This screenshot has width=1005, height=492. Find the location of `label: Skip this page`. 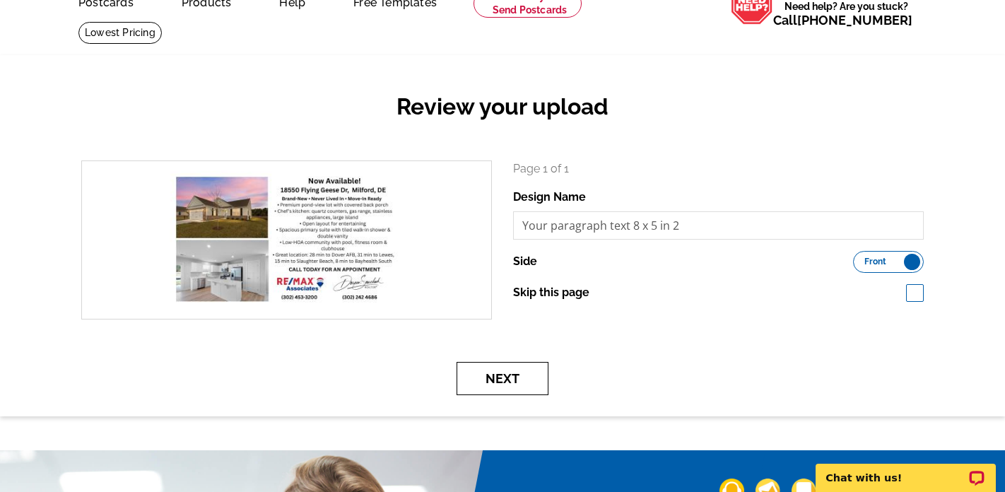

label: Skip this page is located at coordinates (551, 293).